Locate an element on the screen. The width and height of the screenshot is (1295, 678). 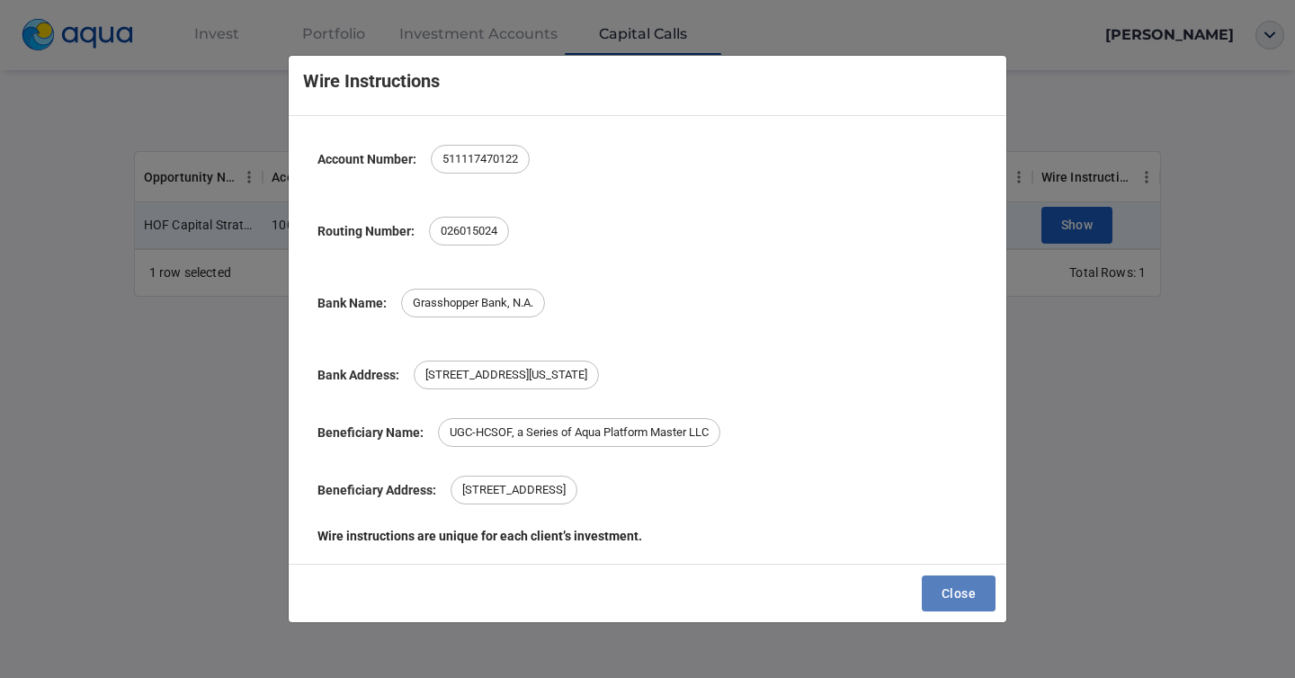
span: 026015024 is located at coordinates (469, 231).